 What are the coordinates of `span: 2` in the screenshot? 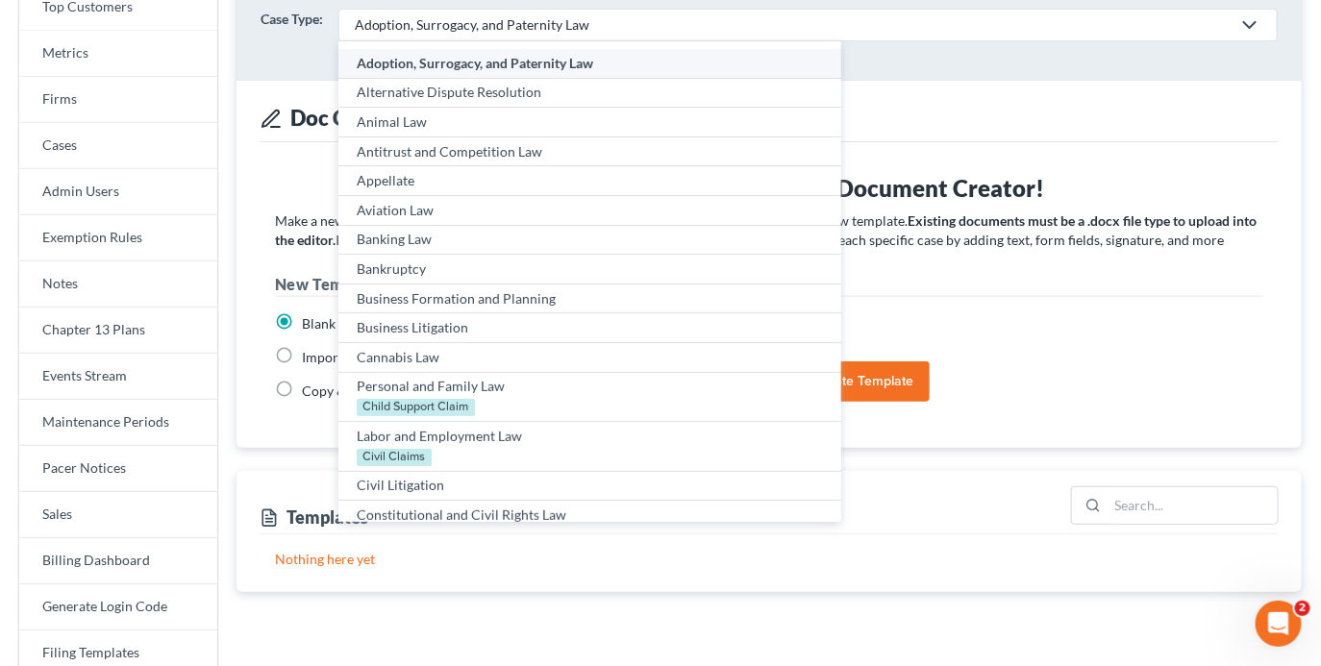 It's located at (1302, 608).